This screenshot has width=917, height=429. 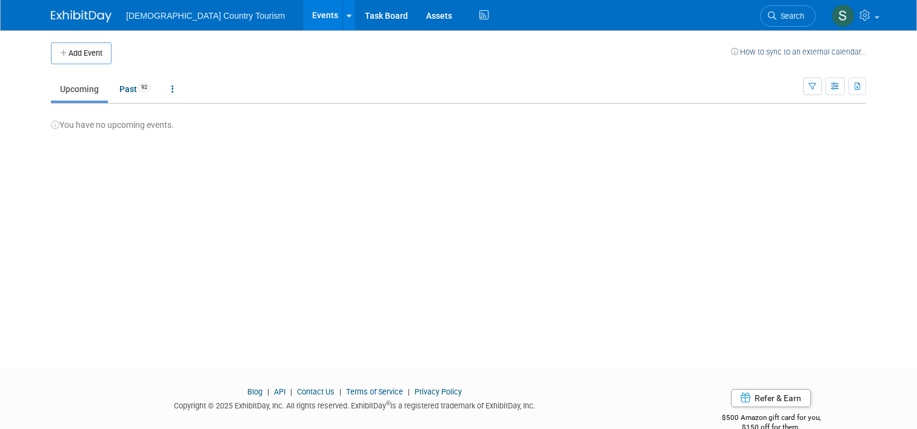 What do you see at coordinates (135, 89) in the screenshot?
I see `a: Past92` at bounding box center [135, 89].